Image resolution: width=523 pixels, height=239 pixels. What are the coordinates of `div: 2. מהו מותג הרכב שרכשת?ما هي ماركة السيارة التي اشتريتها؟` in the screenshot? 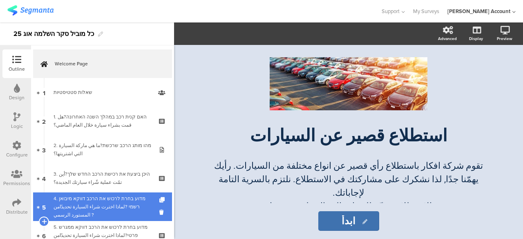 It's located at (102, 150).